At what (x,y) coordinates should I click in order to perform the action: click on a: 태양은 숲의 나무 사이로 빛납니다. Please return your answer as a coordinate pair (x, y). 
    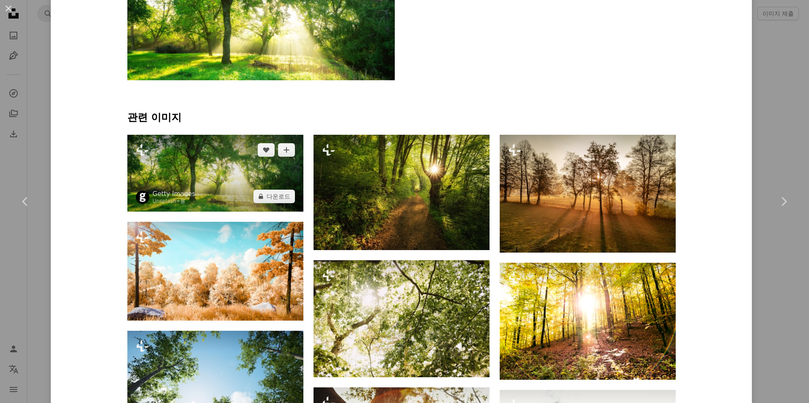
    Looking at the image, I should click on (401, 192).